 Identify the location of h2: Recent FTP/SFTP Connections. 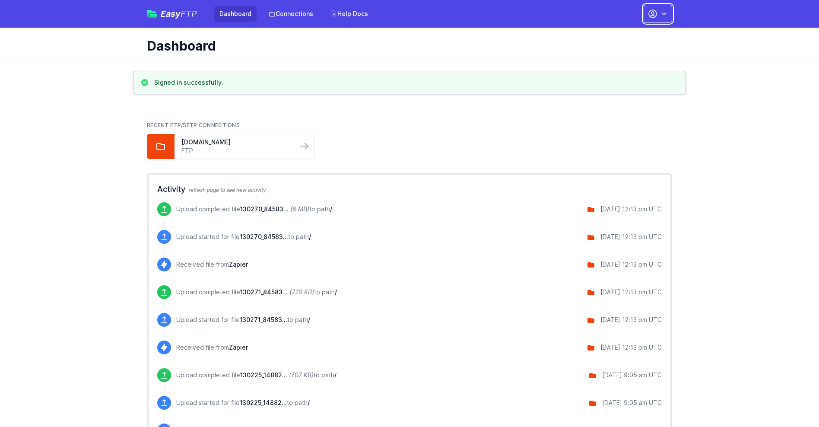
(410, 125).